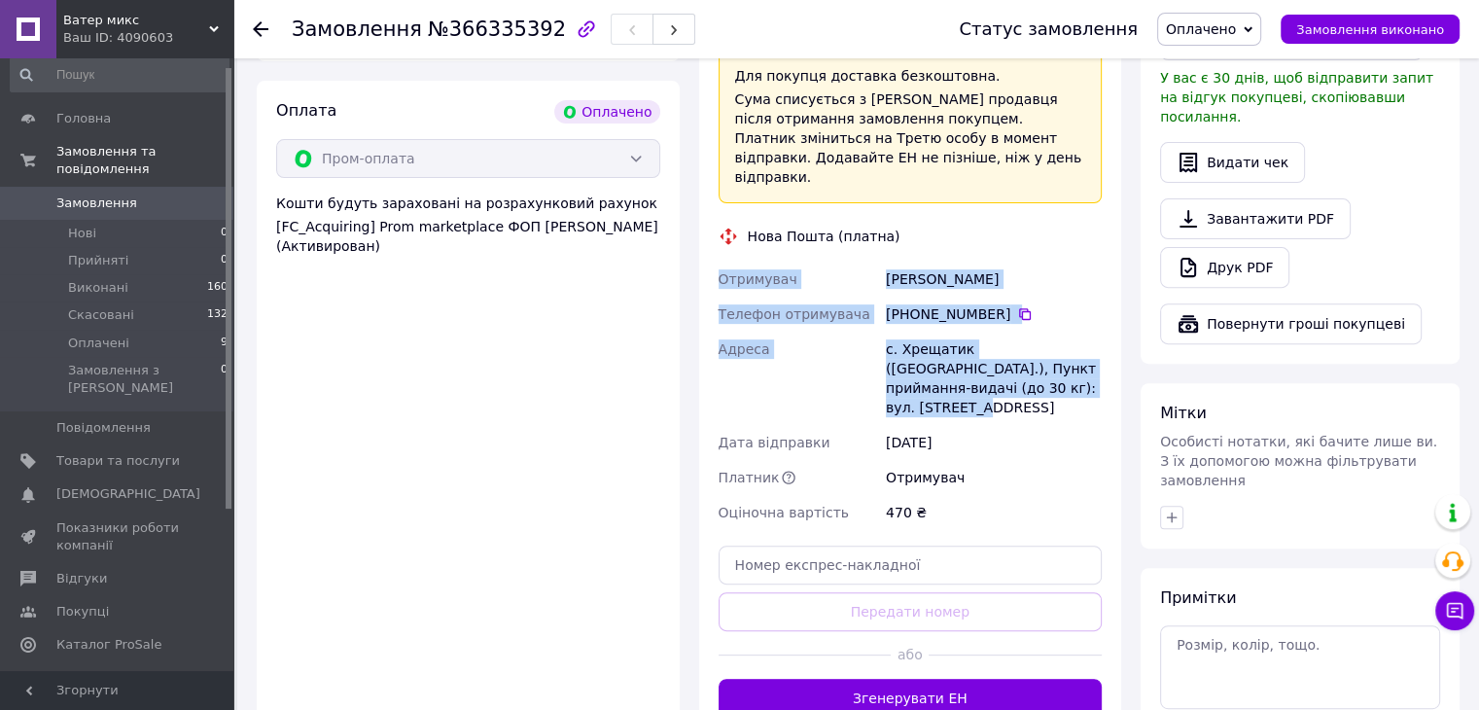  I want to click on span: Примітки, so click(1198, 597).